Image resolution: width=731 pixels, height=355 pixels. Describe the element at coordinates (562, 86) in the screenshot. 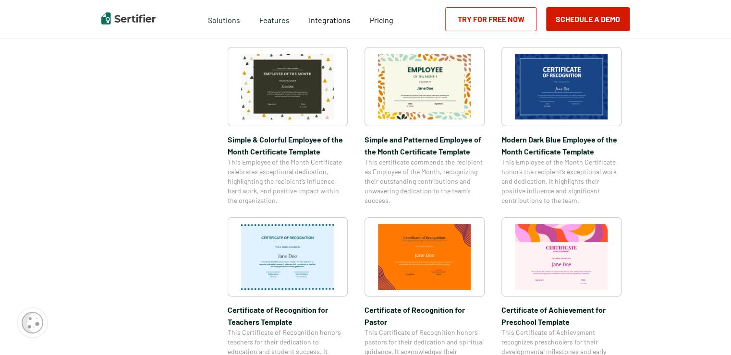

I see `img: Modern Dark Blue Employee of the Month Certificate Template` at that location.